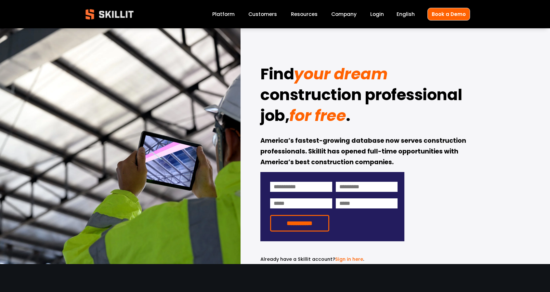 This screenshot has width=550, height=292. I want to click on span: Resources, so click(304, 14).